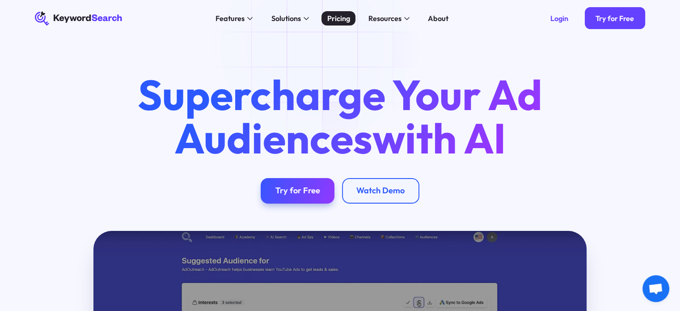 This screenshot has width=680, height=311. What do you see at coordinates (384, 18) in the screenshot?
I see `div: Resources` at bounding box center [384, 18].